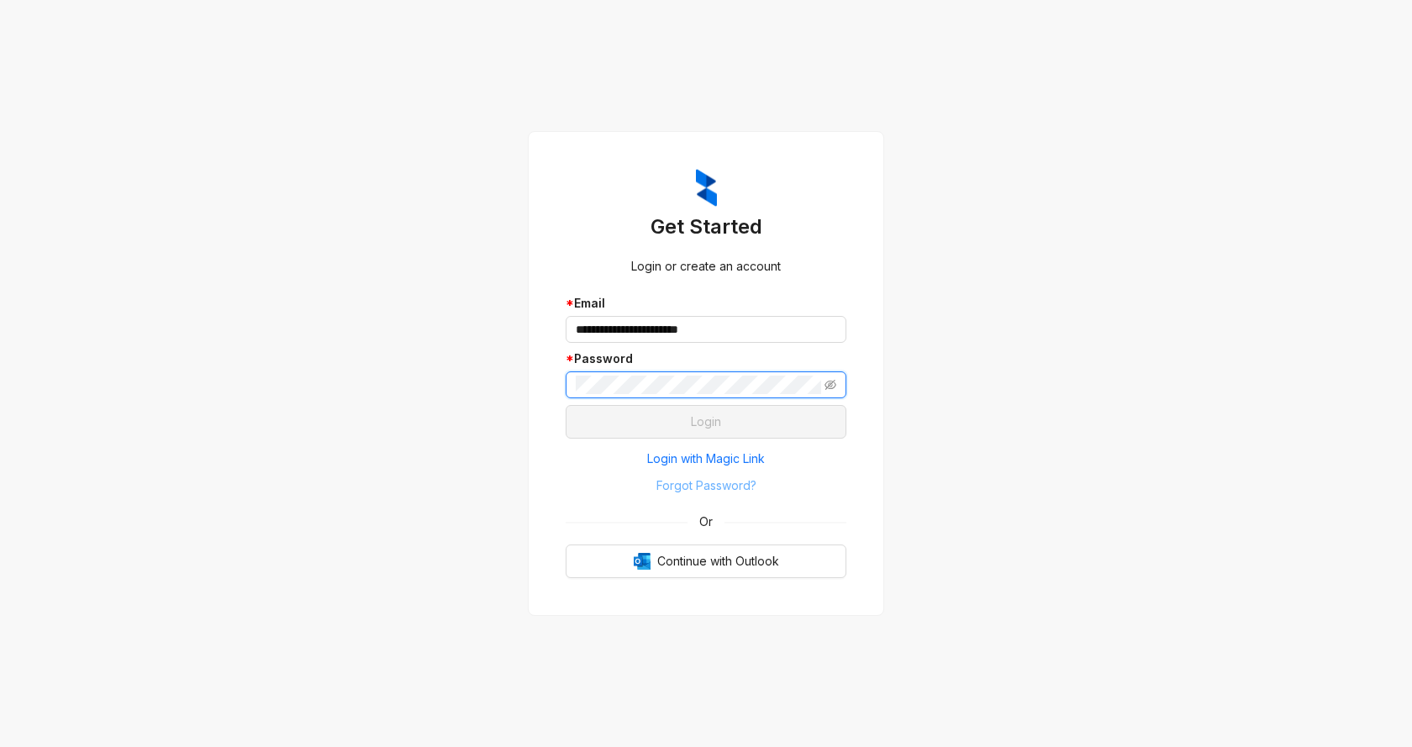  What do you see at coordinates (706, 422) in the screenshot?
I see `button: Login` at bounding box center [706, 422].